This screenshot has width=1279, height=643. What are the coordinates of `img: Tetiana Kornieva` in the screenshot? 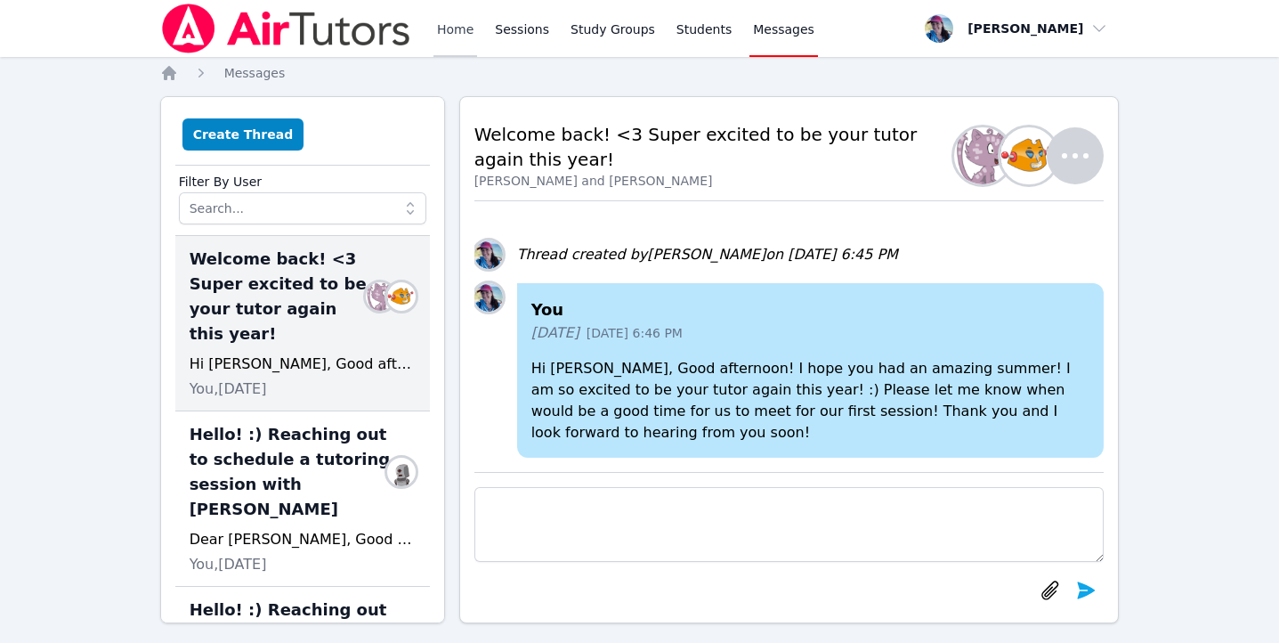 It's located at (401, 472).